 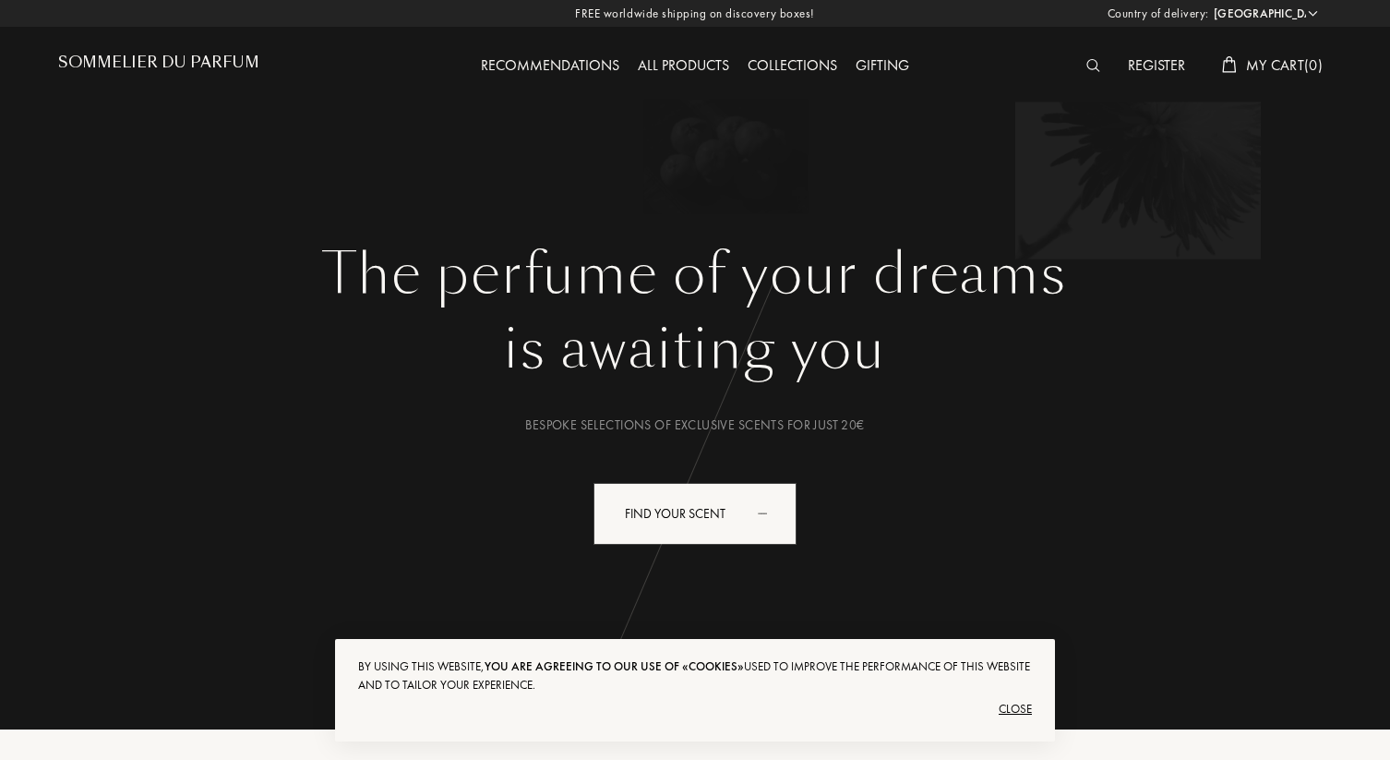 What do you see at coordinates (695, 709) in the screenshot?
I see `div: Close` at bounding box center [695, 709].